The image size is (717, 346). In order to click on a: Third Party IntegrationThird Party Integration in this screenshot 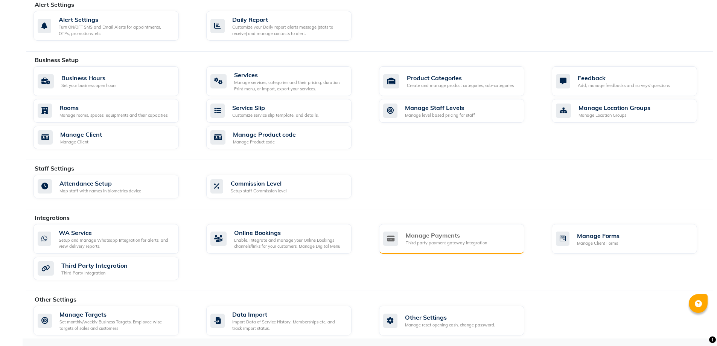, I will do `click(114, 268)`.